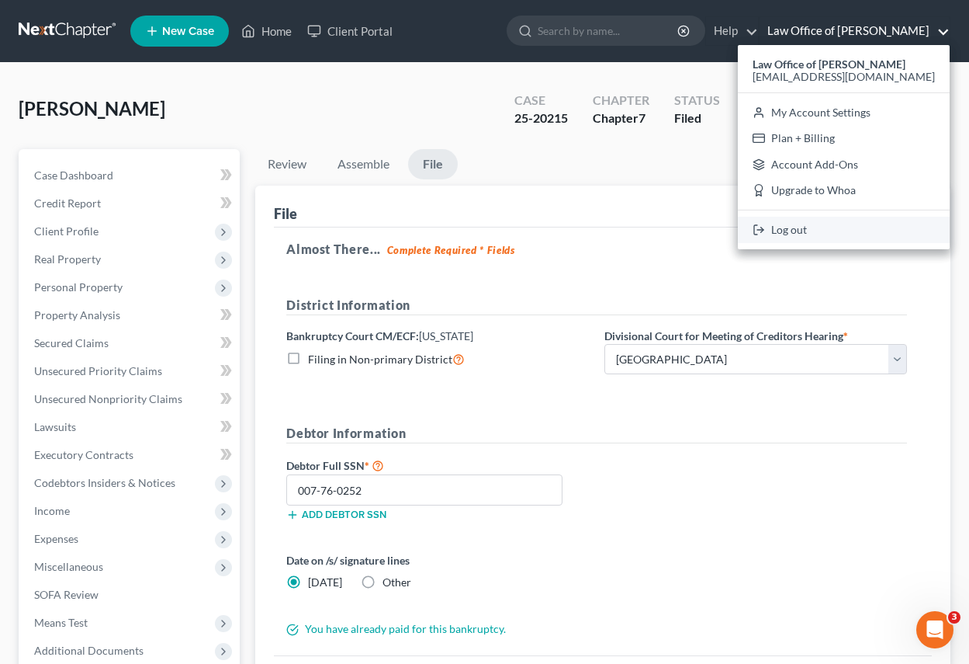 The width and height of the screenshot is (969, 664). Describe the element at coordinates (61, 622) in the screenshot. I see `span: Means Test` at that location.